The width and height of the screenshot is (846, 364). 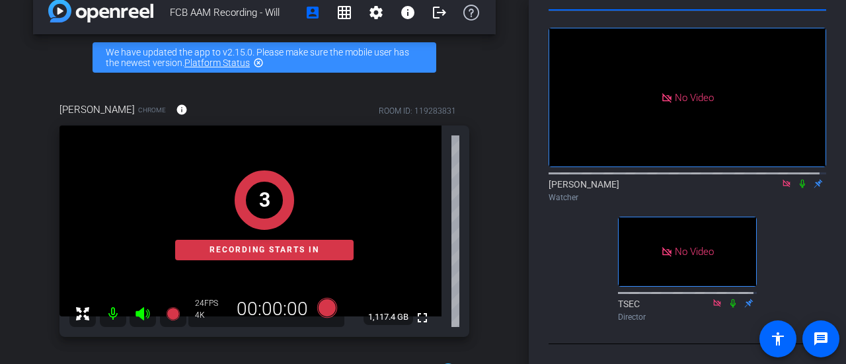 What do you see at coordinates (778, 339) in the screenshot?
I see `mat-icon: accessibility` at bounding box center [778, 339].